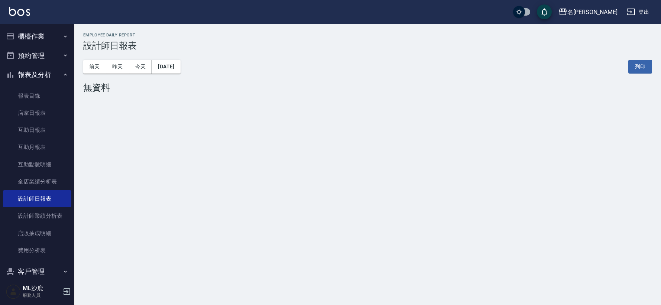 The image size is (661, 305). I want to click on button: 前天, so click(95, 66).